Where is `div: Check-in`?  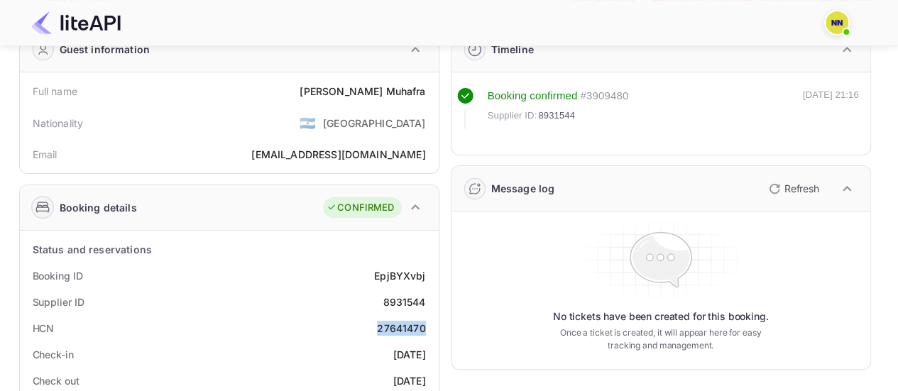 div: Check-in is located at coordinates (53, 354).